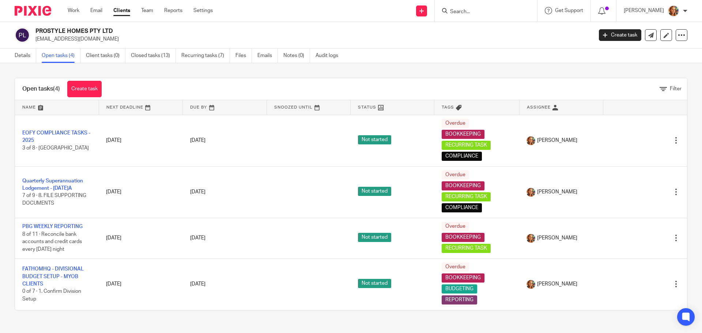 This screenshot has height=333, width=702. I want to click on span: Get Support, so click(569, 11).